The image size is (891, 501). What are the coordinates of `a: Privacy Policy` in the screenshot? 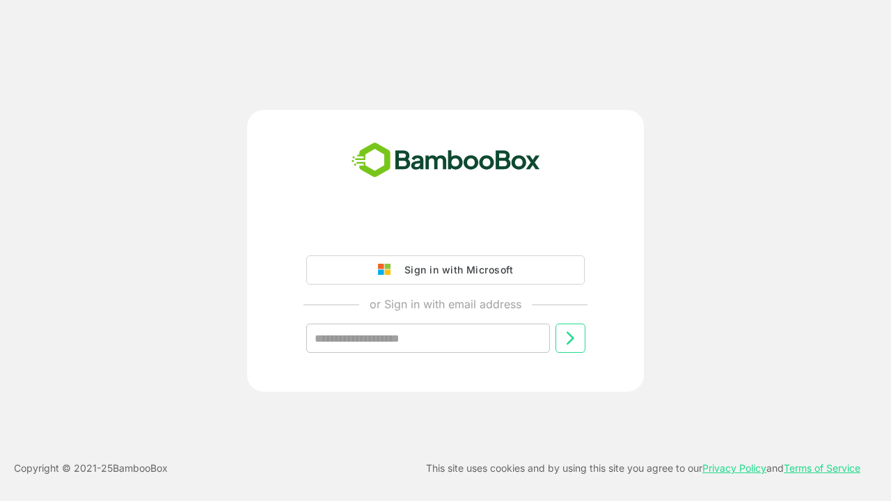 It's located at (734, 468).